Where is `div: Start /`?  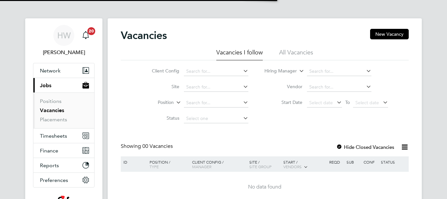
div: Start / is located at coordinates (305, 164).